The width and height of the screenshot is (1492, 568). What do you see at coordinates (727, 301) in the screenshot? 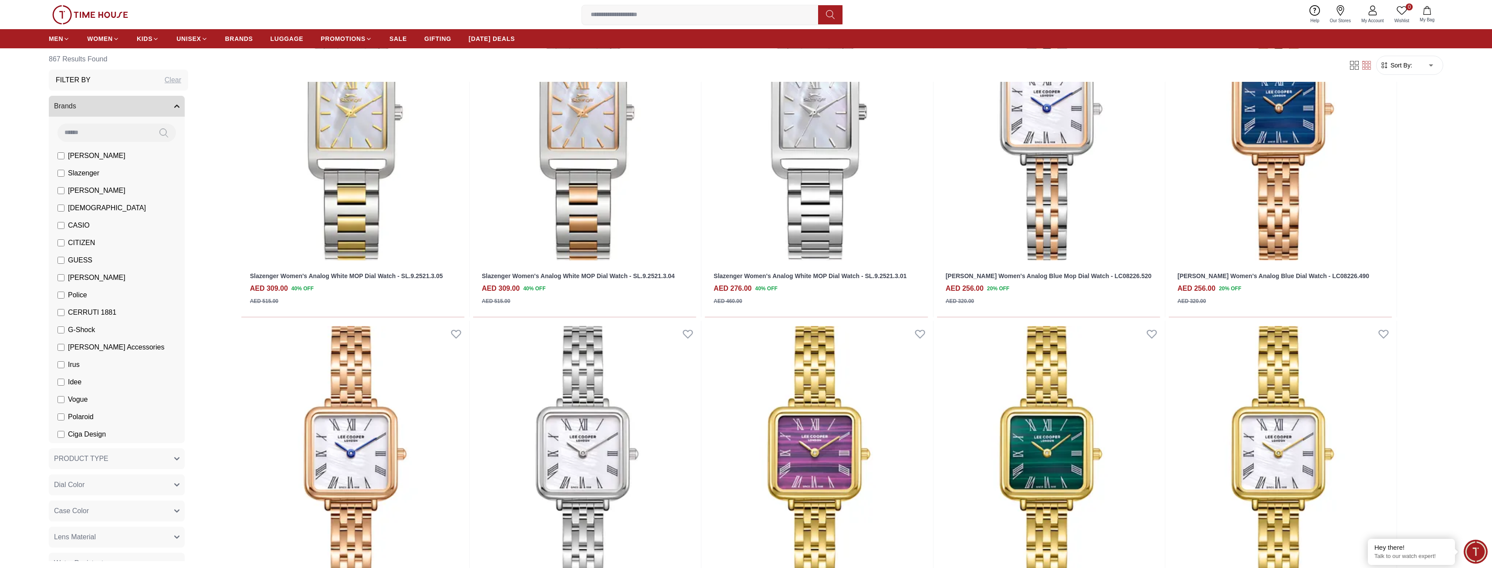
I see `div: AED 460.00` at bounding box center [727, 301].